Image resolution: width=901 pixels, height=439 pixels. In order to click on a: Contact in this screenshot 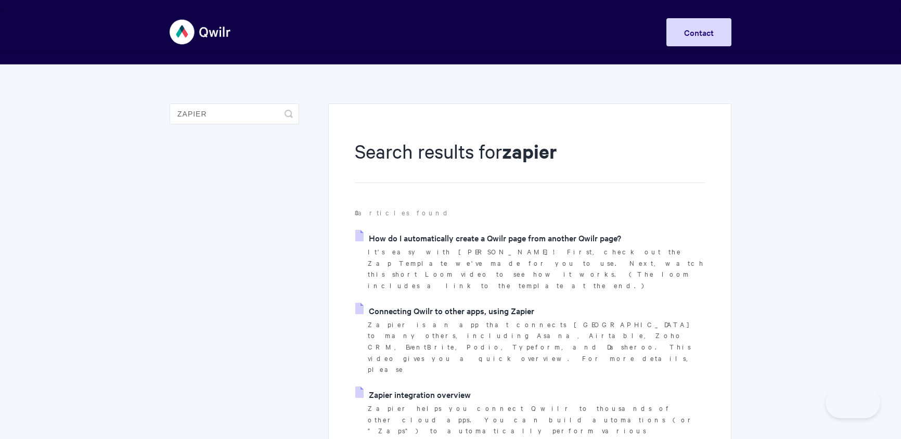, I will do `click(698, 32)`.